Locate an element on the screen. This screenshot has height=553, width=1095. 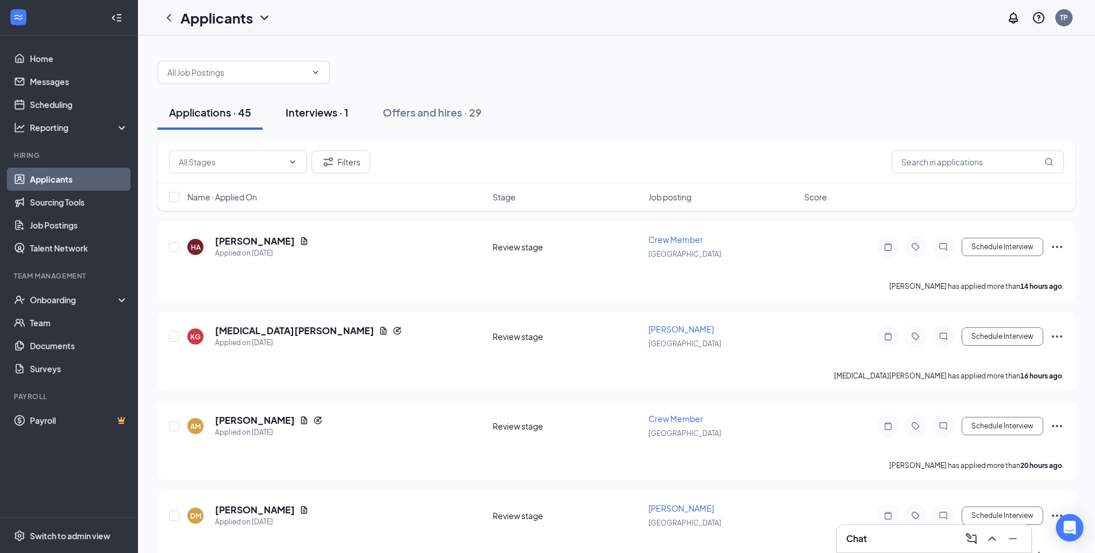
svg: UserCheck is located at coordinates (20, 300).